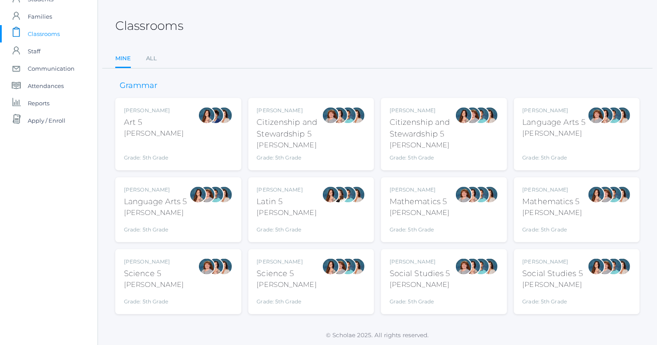  Describe the element at coordinates (290, 128) in the screenshot. I see `div: Citizenship and Stewardship 5` at that location.